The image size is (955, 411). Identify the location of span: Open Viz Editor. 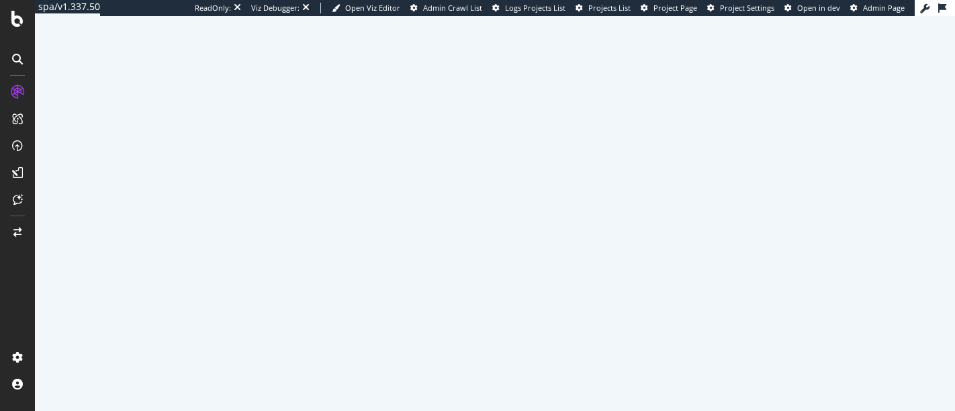
(373, 7).